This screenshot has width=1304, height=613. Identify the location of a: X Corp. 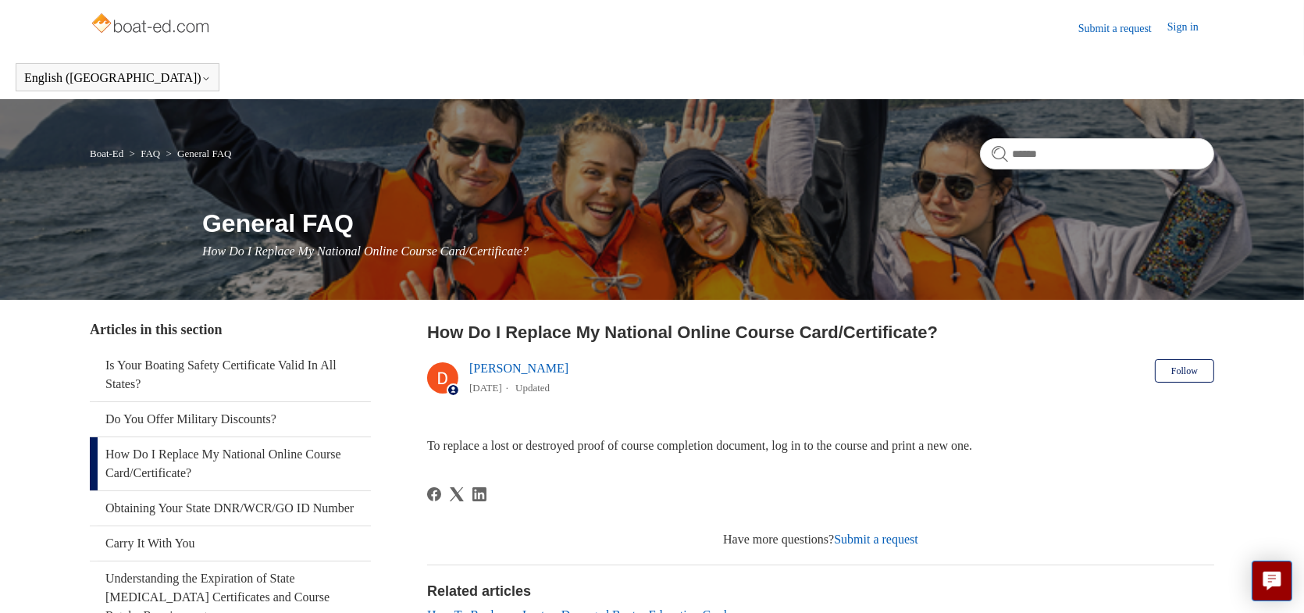
(457, 494).